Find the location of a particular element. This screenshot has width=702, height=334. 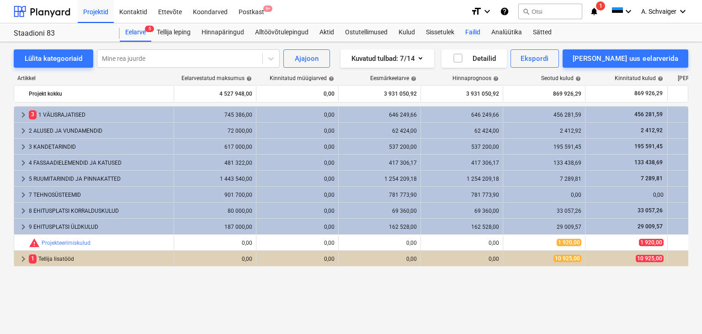

div: Sissetulek is located at coordinates (440, 32).